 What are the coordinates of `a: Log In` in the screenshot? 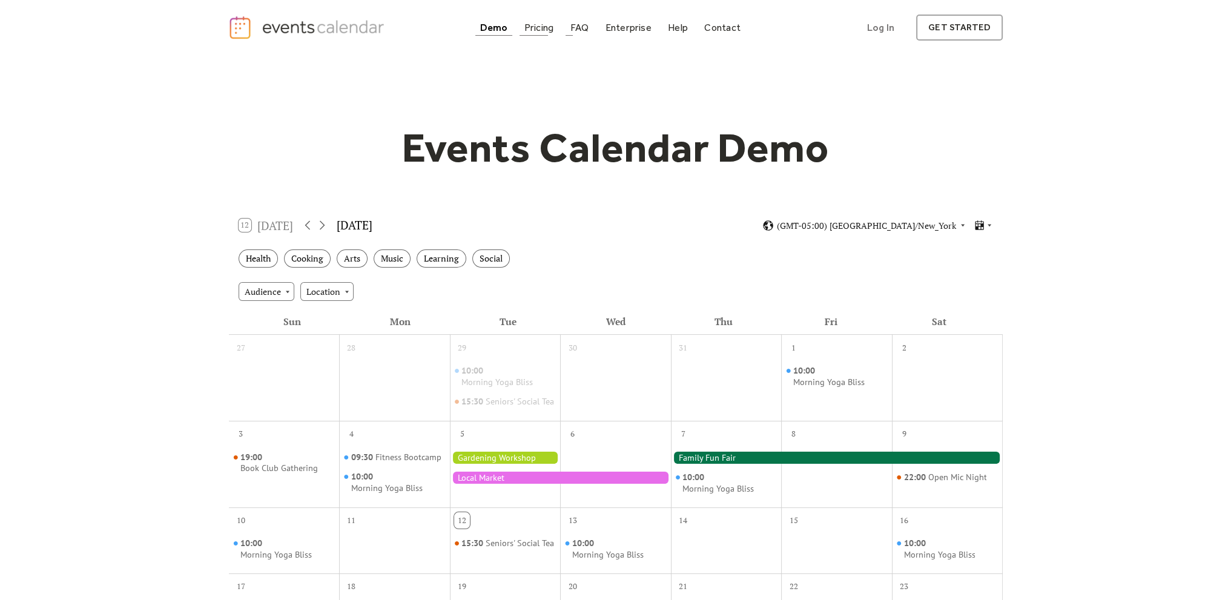 It's located at (880, 27).